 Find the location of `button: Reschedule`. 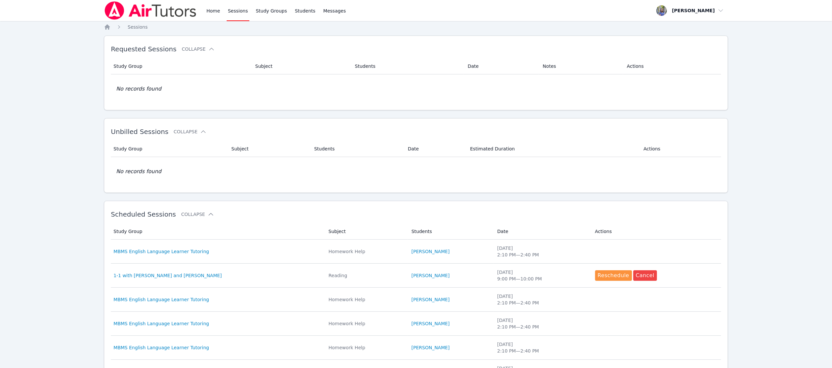

button: Reschedule is located at coordinates (614, 275).